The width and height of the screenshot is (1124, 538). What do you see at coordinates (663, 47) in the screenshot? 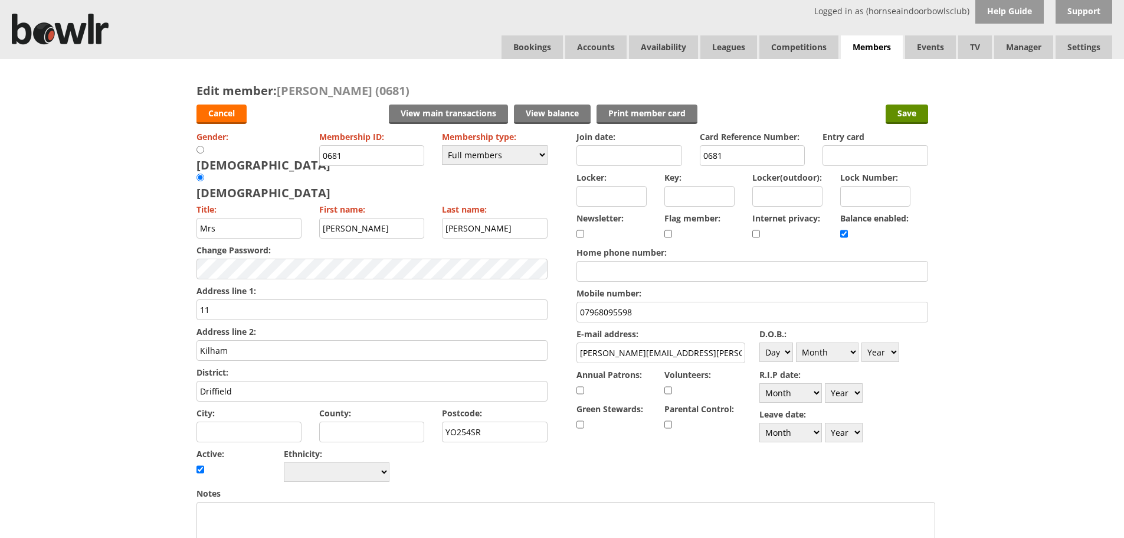
I see `a: Availability` at bounding box center [663, 47].